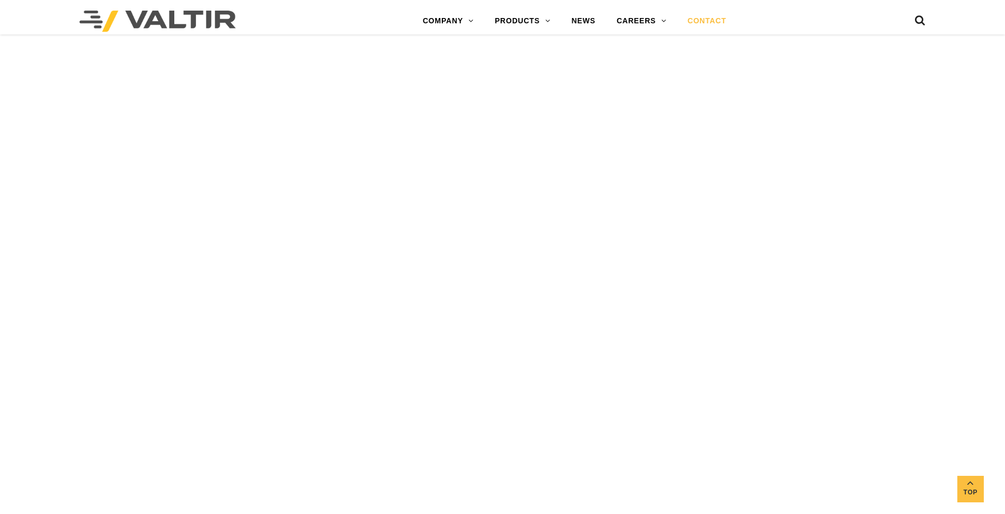 The image size is (1005, 514). What do you see at coordinates (584, 21) in the screenshot?
I see `a: NEWS` at bounding box center [584, 21].